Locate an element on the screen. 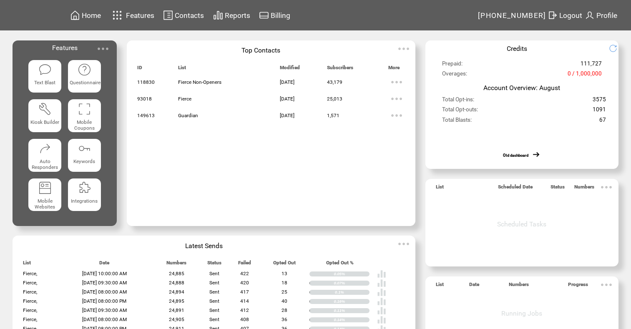 The image size is (631, 329). a: Billing is located at coordinates (274, 15).